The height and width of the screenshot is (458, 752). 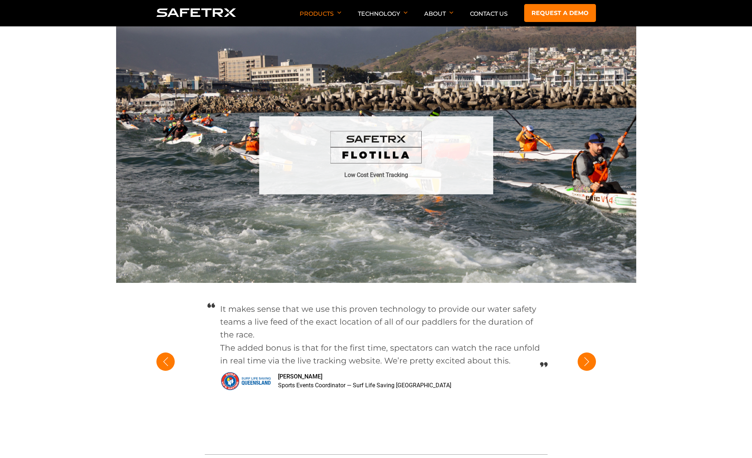 I want to click on button: Next, so click(x=587, y=361).